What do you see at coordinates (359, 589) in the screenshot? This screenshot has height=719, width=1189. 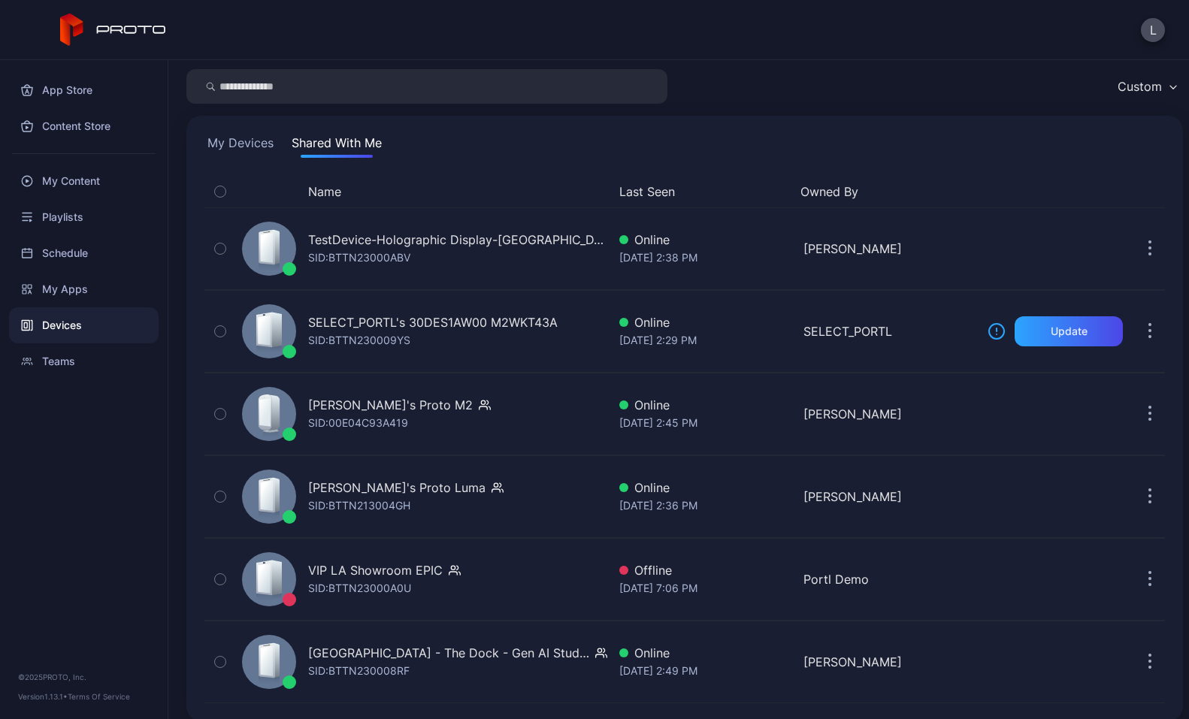 I see `div: SID: BTTN23000A0U` at bounding box center [359, 589].